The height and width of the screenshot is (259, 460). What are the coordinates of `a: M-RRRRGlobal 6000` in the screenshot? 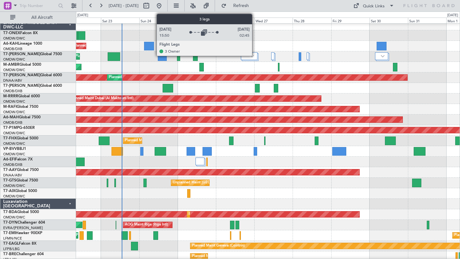 It's located at (21, 96).